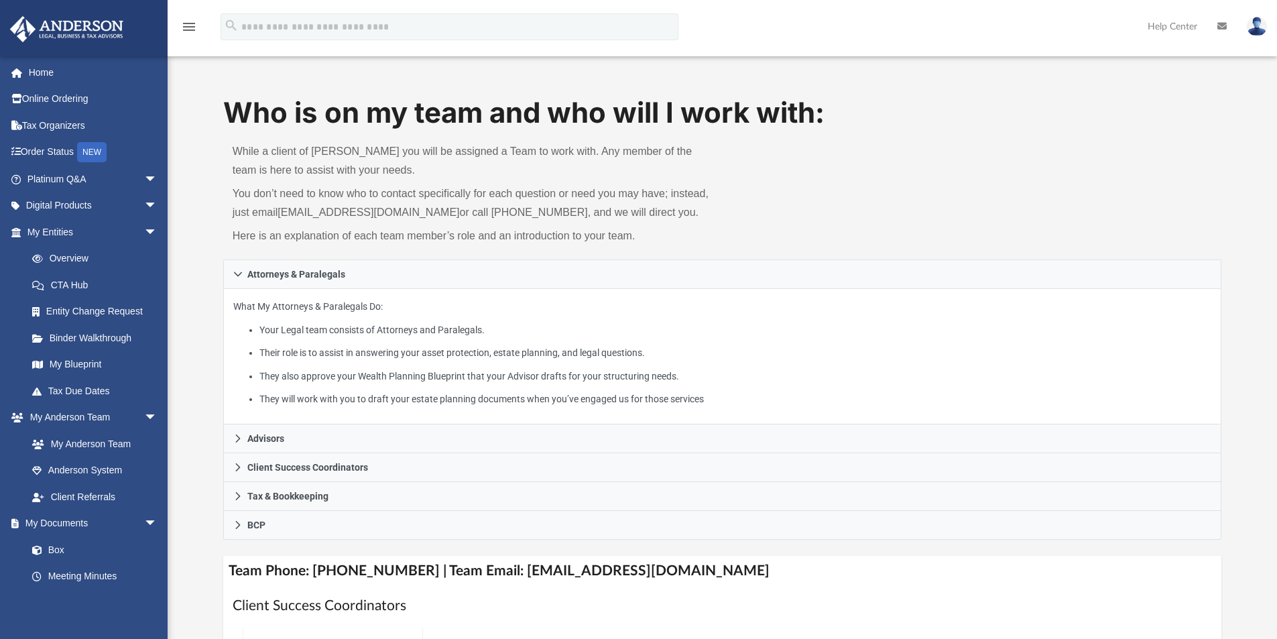 Image resolution: width=1277 pixels, height=639 pixels. What do you see at coordinates (95, 470) in the screenshot?
I see `a: Anderson System` at bounding box center [95, 470].